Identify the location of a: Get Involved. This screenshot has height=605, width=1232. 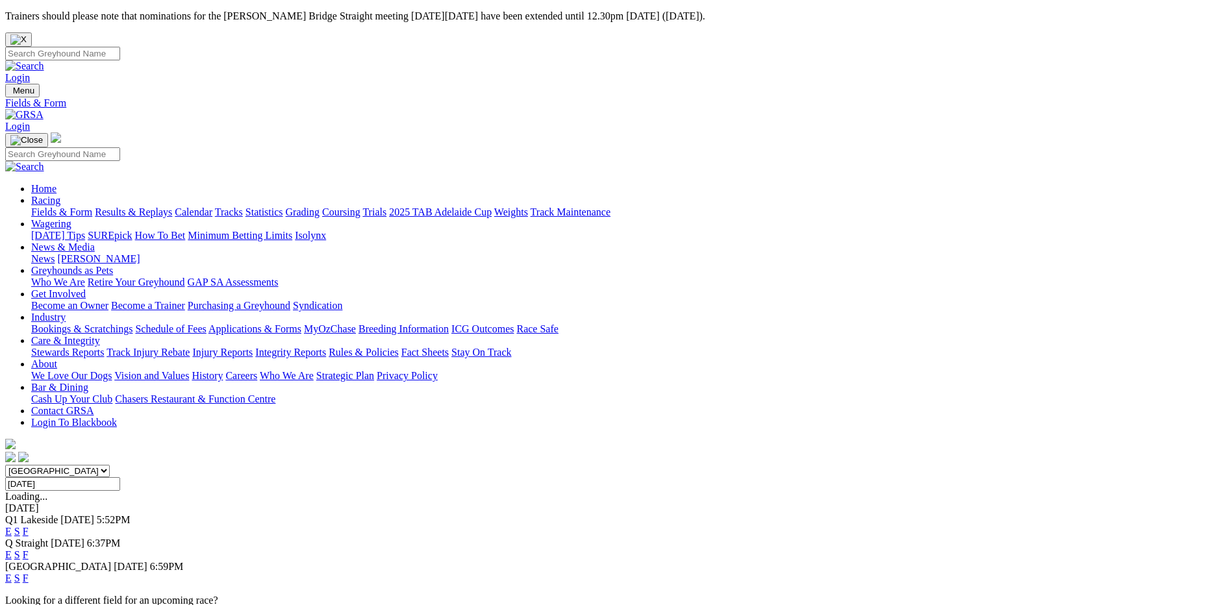
(58, 293).